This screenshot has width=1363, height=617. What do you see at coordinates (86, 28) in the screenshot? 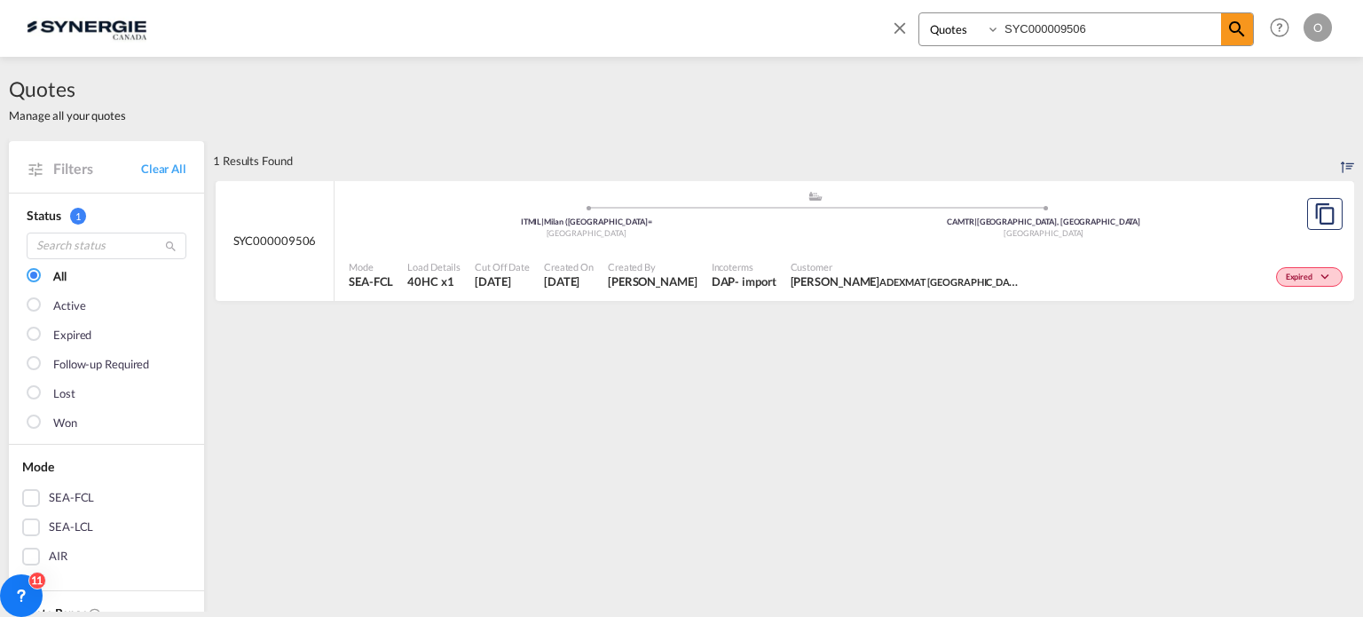
I see `img: 1f56c880d42311ef80fc7dca854c8e59.png` at bounding box center [86, 28].